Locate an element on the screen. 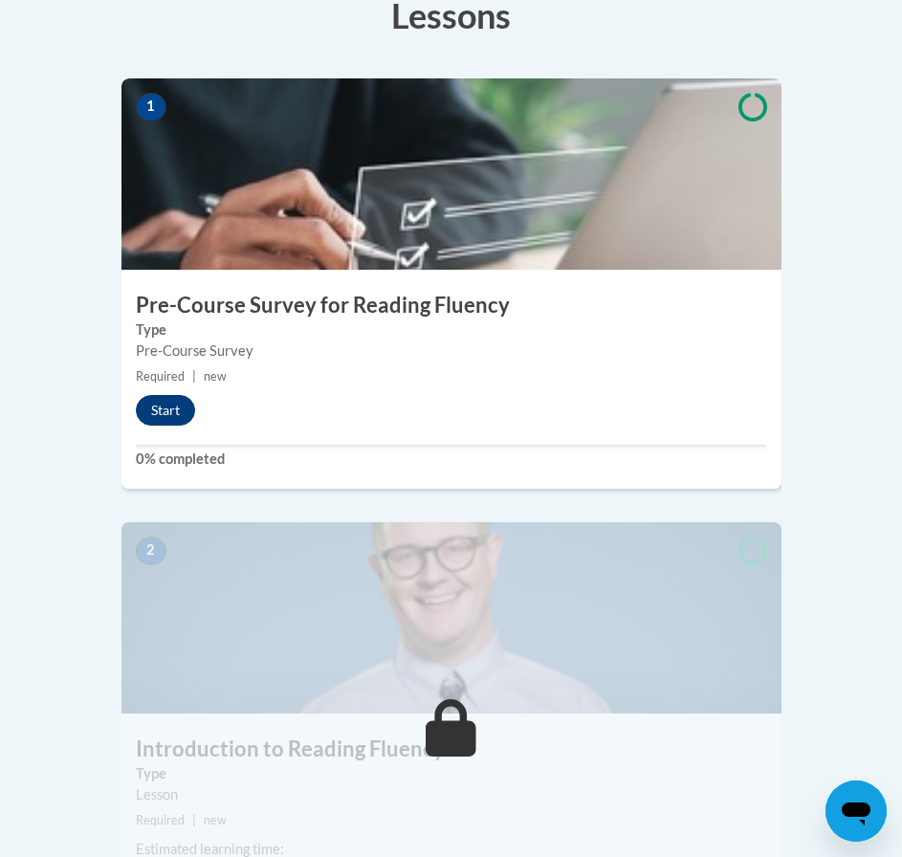 This screenshot has height=857, width=902. div: Lesson is located at coordinates (451, 795).